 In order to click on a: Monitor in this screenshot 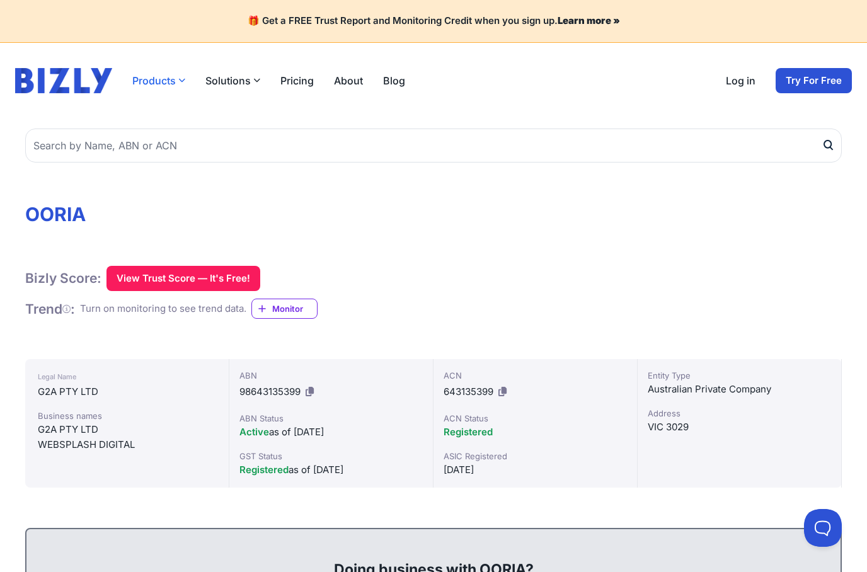, I will do `click(284, 309)`.